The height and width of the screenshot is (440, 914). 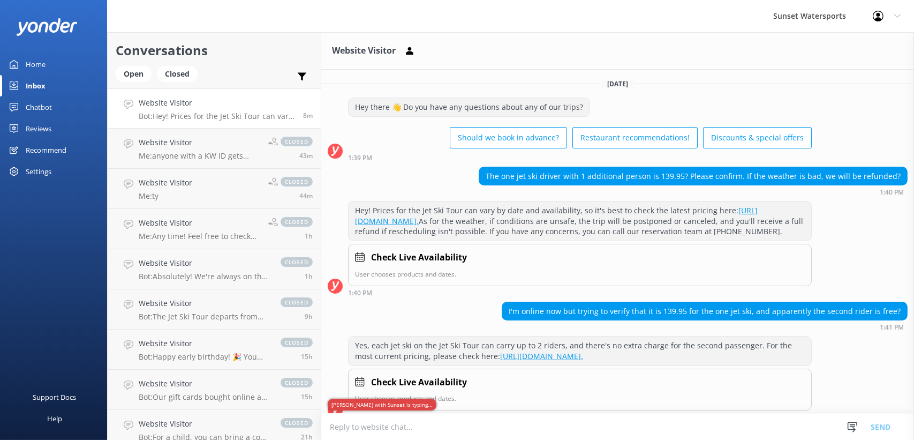 I want to click on span: Sep 22 2025 09:23pm (UTC -05:00) America/Cancun, so click(x=307, y=356).